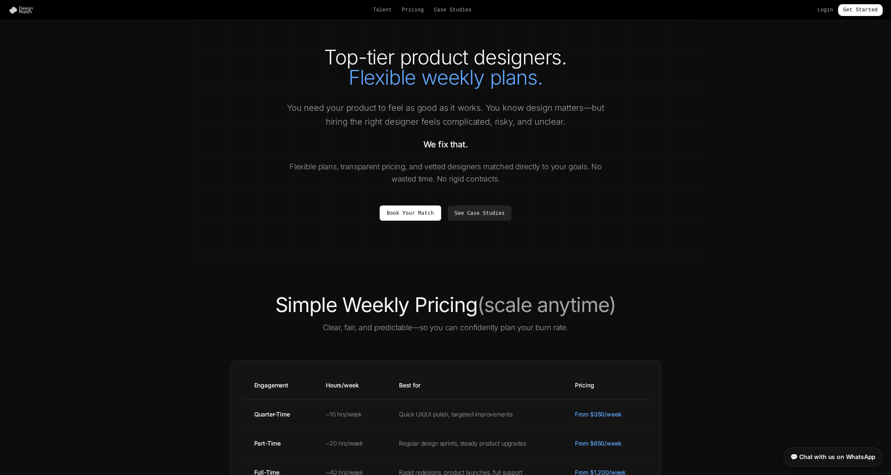 The width and height of the screenshot is (891, 475). I want to click on a: Pricing, so click(413, 10).